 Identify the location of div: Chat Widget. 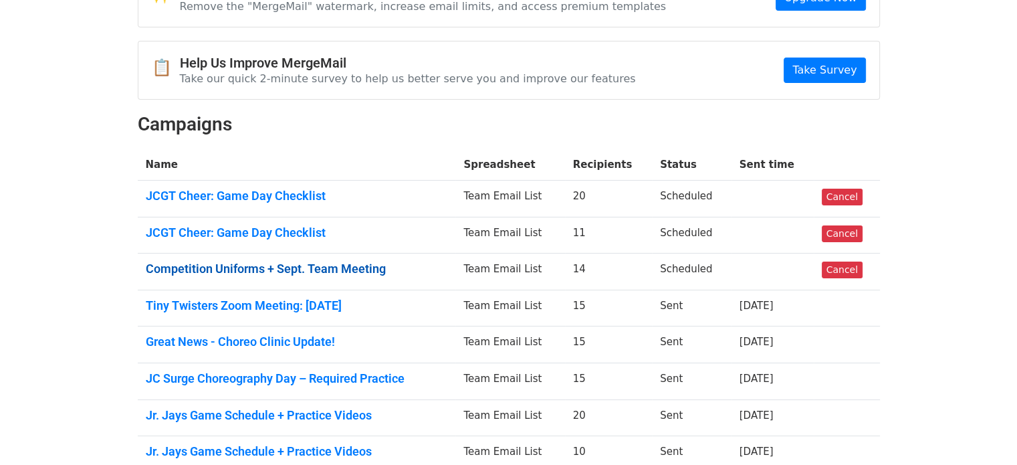
(983, 433).